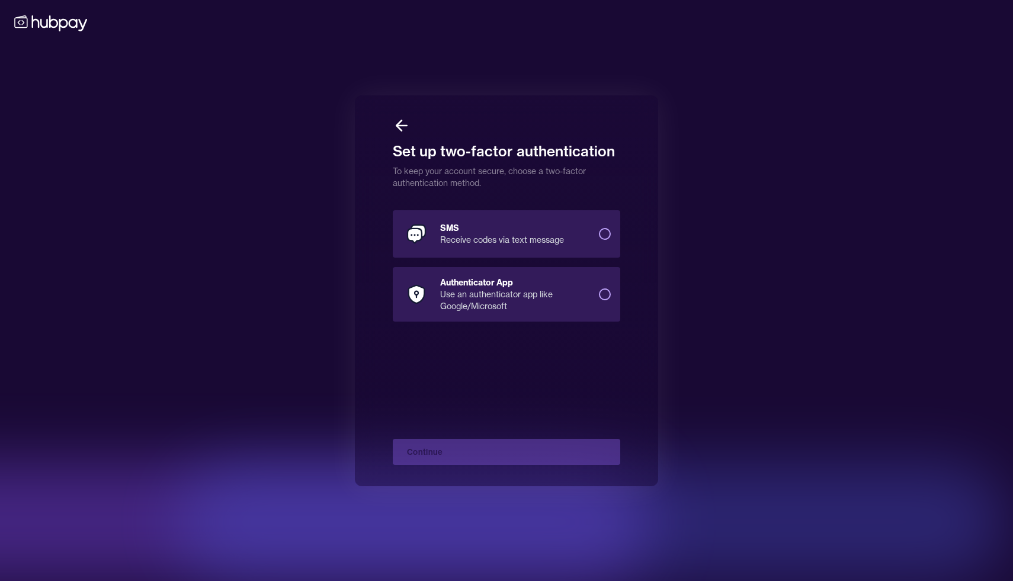  I want to click on h1: Set up two-factor authentication, so click(507, 148).